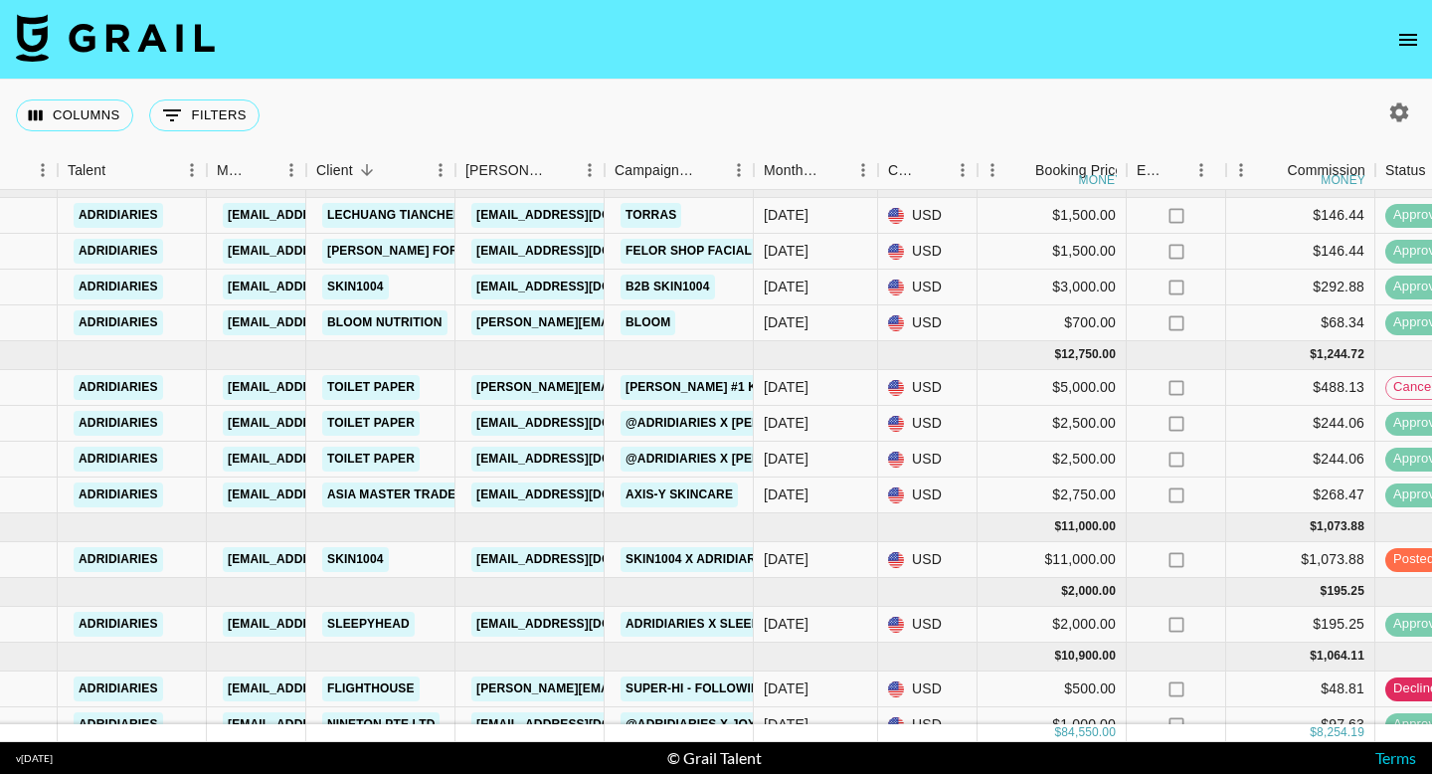  What do you see at coordinates (1301, 624) in the screenshot?
I see `div: $195.25` at bounding box center [1301, 624].